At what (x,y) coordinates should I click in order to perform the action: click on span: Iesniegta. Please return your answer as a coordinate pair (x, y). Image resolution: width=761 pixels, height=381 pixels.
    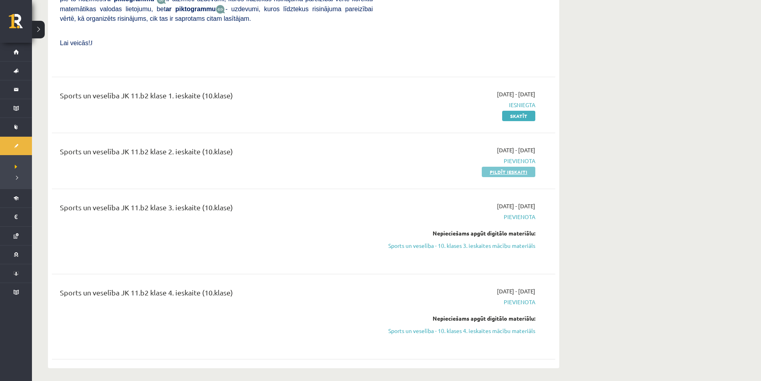
    Looking at the image, I should click on (460, 105).